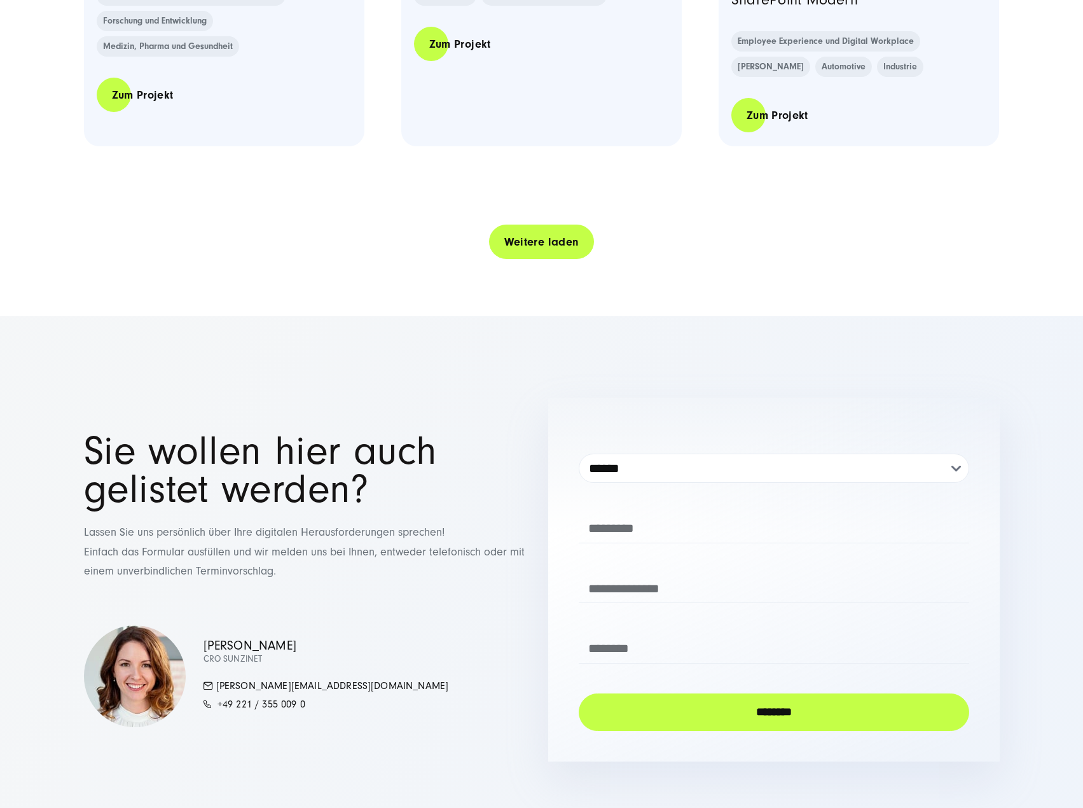  I want to click on a: Medizin, Pharma und Gesundheit, so click(168, 46).